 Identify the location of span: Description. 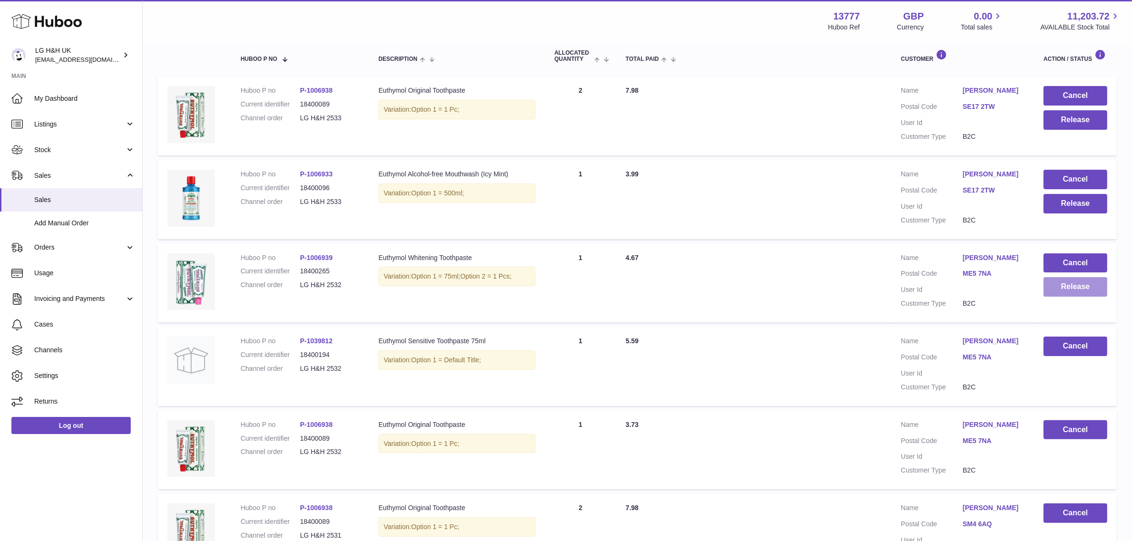
(398, 59).